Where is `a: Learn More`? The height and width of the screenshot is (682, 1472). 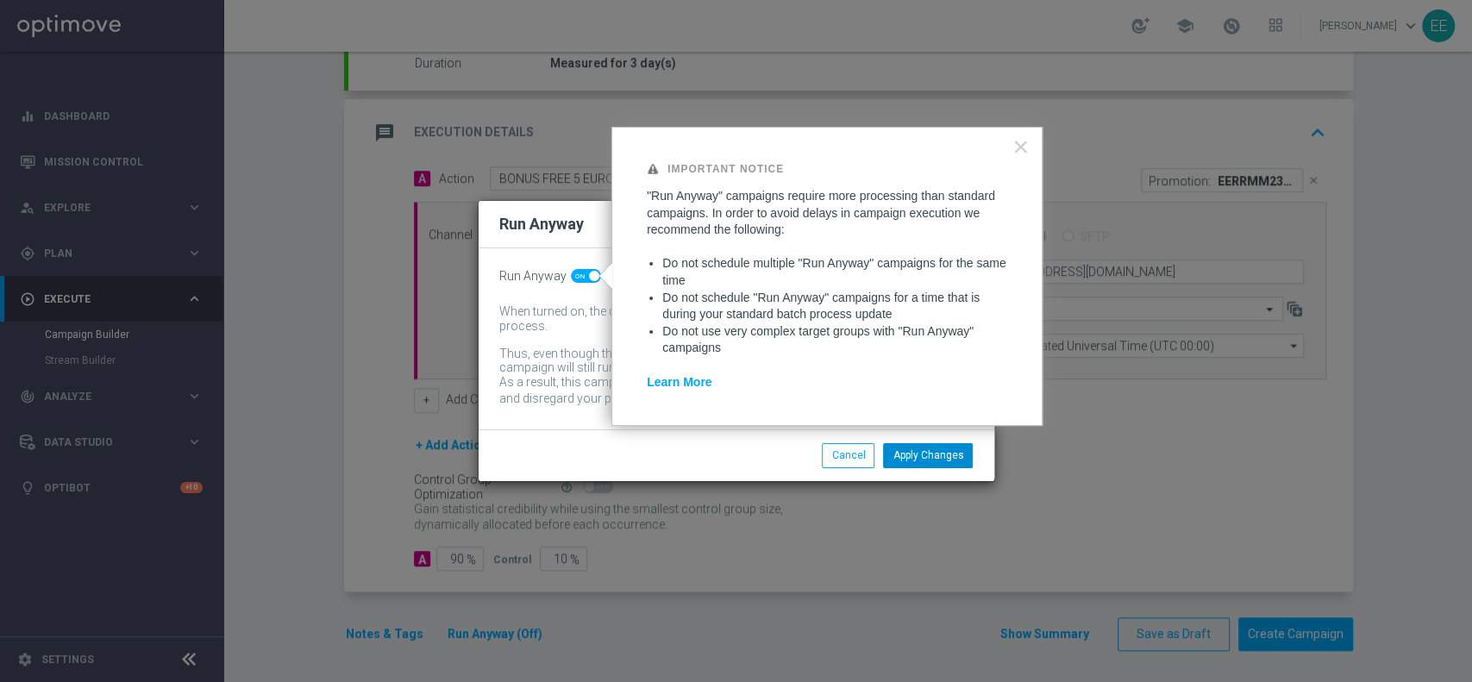
a: Learn More is located at coordinates (679, 382).